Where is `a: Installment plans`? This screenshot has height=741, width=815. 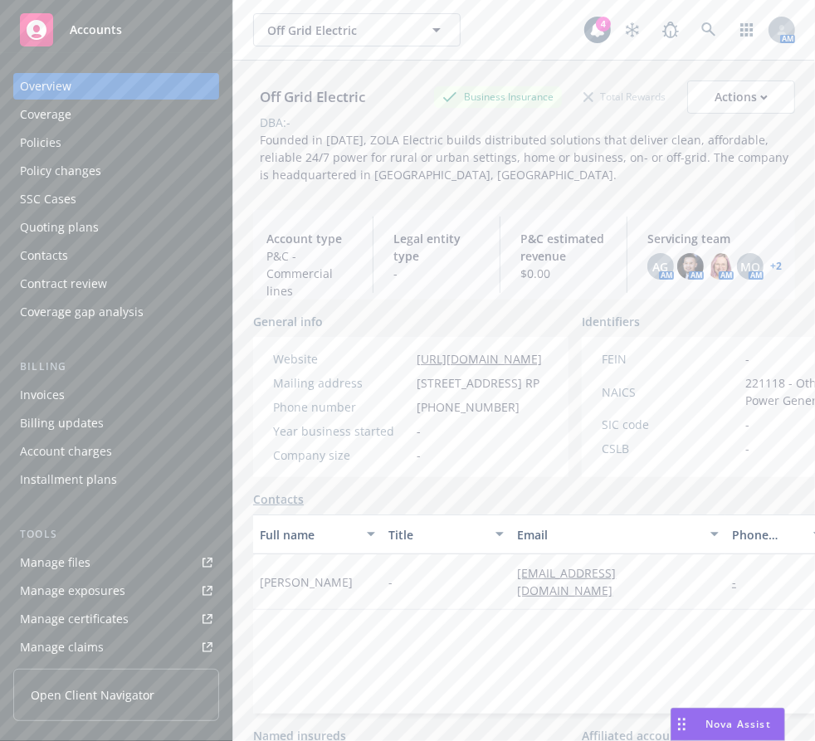
a: Installment plans is located at coordinates (116, 480).